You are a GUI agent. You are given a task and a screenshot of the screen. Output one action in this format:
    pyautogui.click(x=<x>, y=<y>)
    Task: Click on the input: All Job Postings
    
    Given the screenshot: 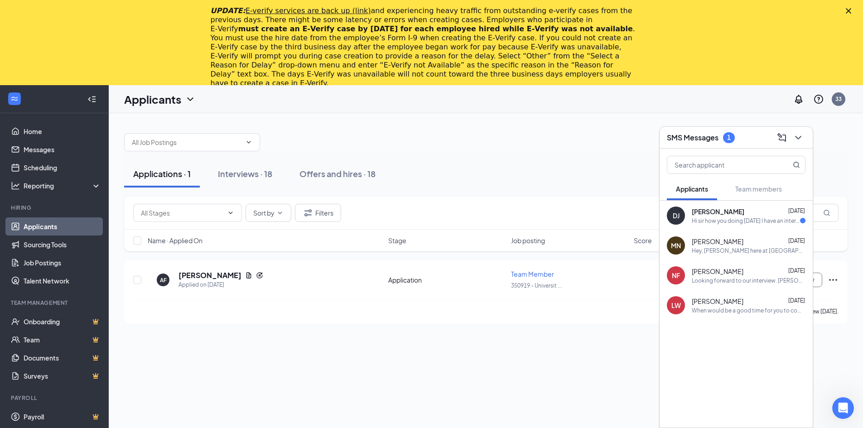 What is the action you would take?
    pyautogui.click(x=187, y=142)
    